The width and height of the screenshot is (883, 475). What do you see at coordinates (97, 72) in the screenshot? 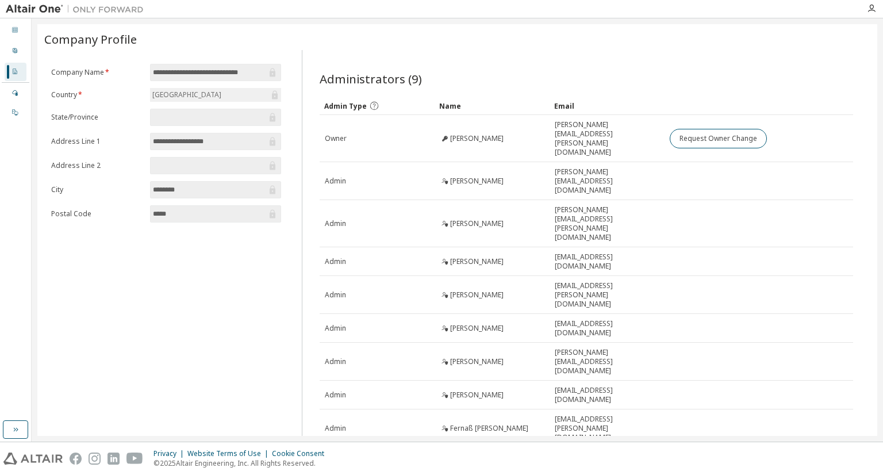
I see `label: Company Name` at bounding box center [97, 72].